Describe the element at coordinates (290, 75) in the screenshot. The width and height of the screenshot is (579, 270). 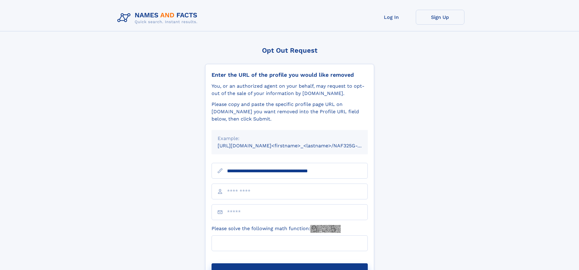
I see `div: Enter the URL of the profile you would like removed` at that location.